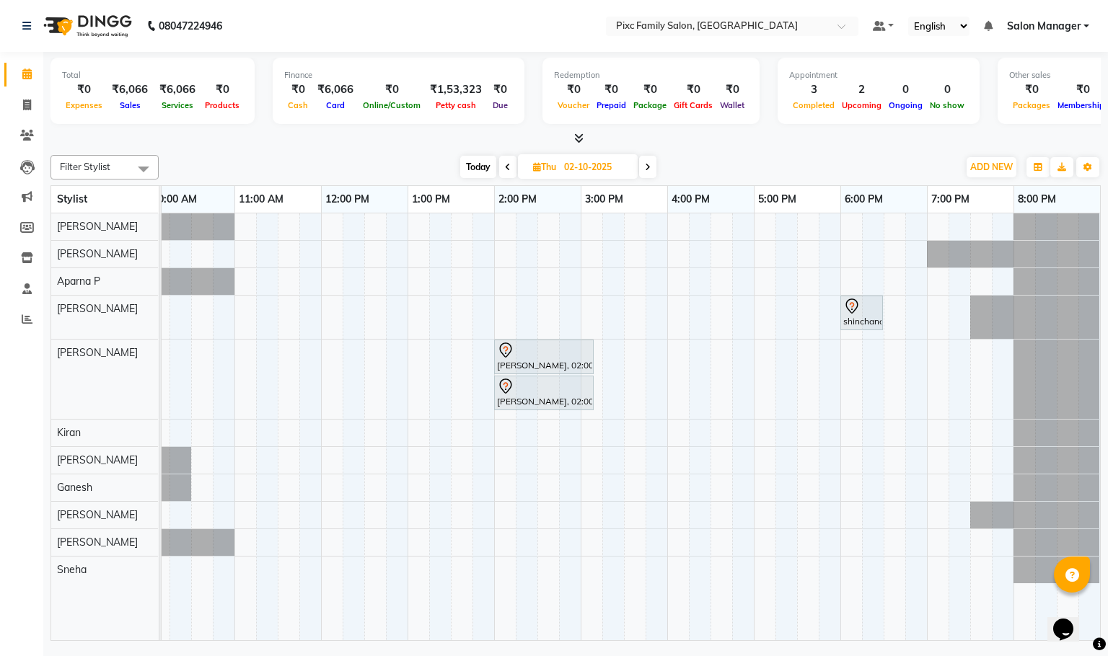 Image resolution: width=1108 pixels, height=656 pixels. Describe the element at coordinates (152, 75) in the screenshot. I see `div: Total` at that location.